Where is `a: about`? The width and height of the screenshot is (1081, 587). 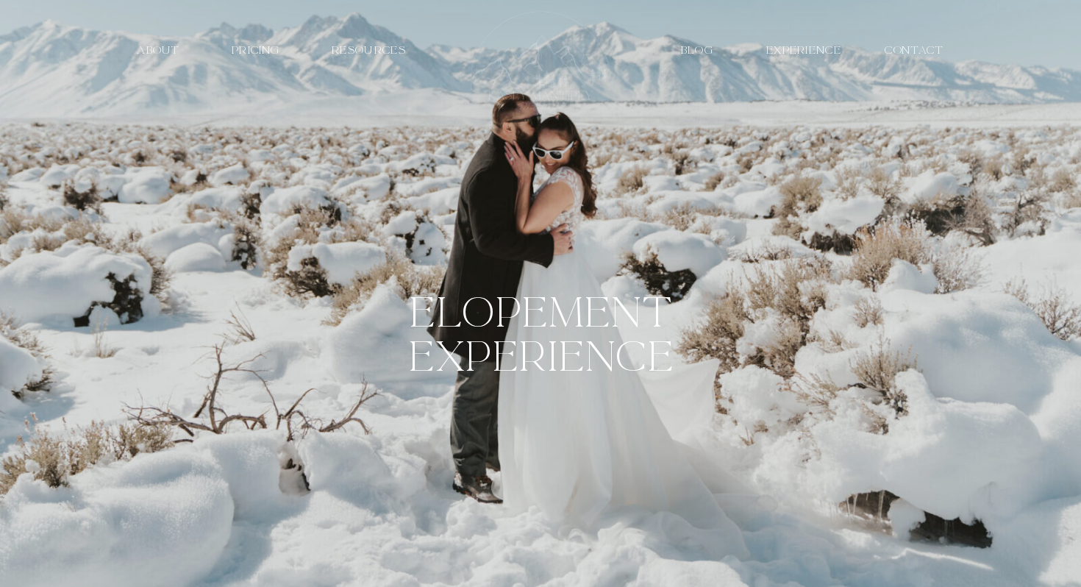 a: about is located at coordinates (158, 50).